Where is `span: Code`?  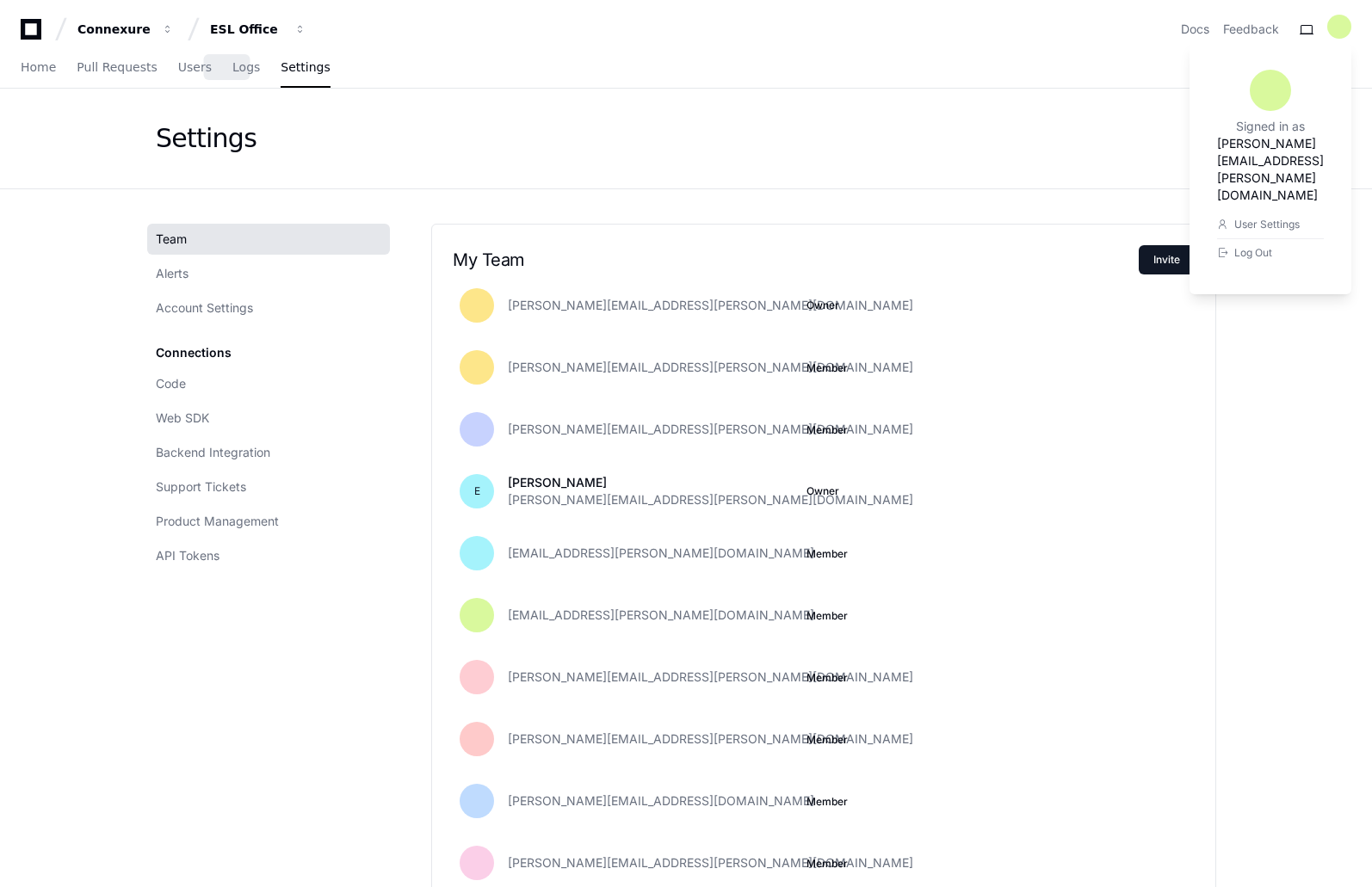
span: Code is located at coordinates (171, 383).